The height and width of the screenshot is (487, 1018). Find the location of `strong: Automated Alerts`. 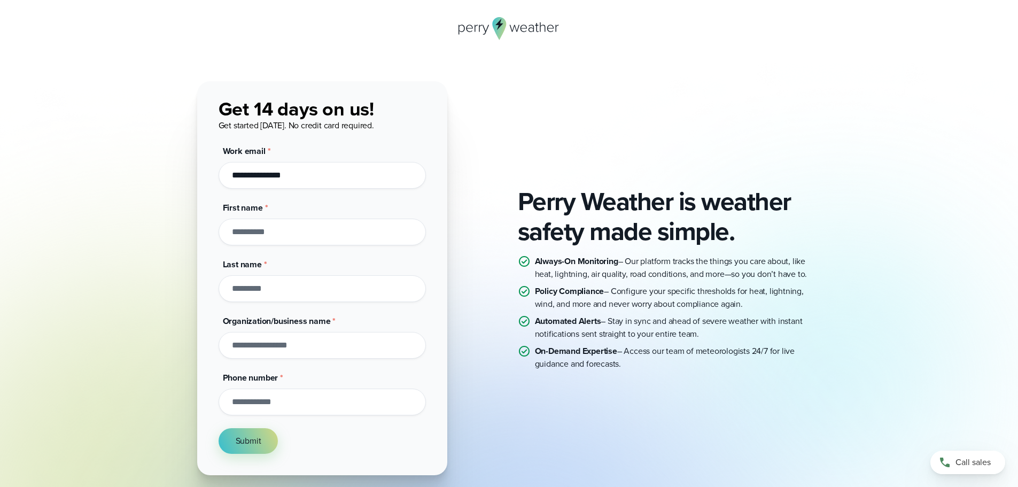

strong: Automated Alerts is located at coordinates (568, 321).